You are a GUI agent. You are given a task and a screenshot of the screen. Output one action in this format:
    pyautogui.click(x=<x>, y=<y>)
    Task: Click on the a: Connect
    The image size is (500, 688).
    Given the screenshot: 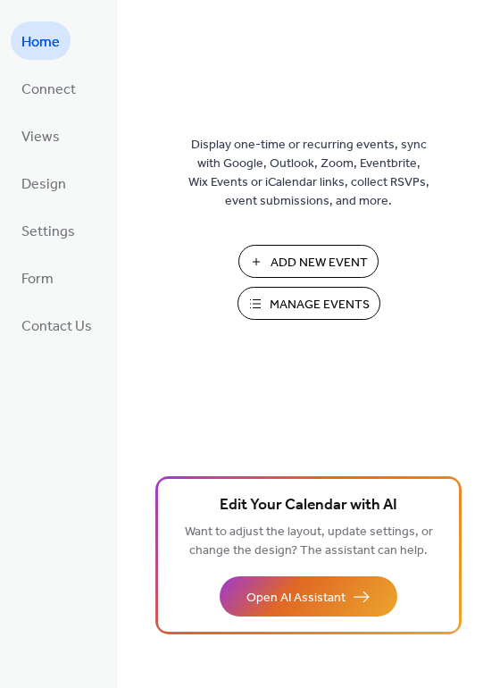 What is the action you would take?
    pyautogui.click(x=48, y=88)
    